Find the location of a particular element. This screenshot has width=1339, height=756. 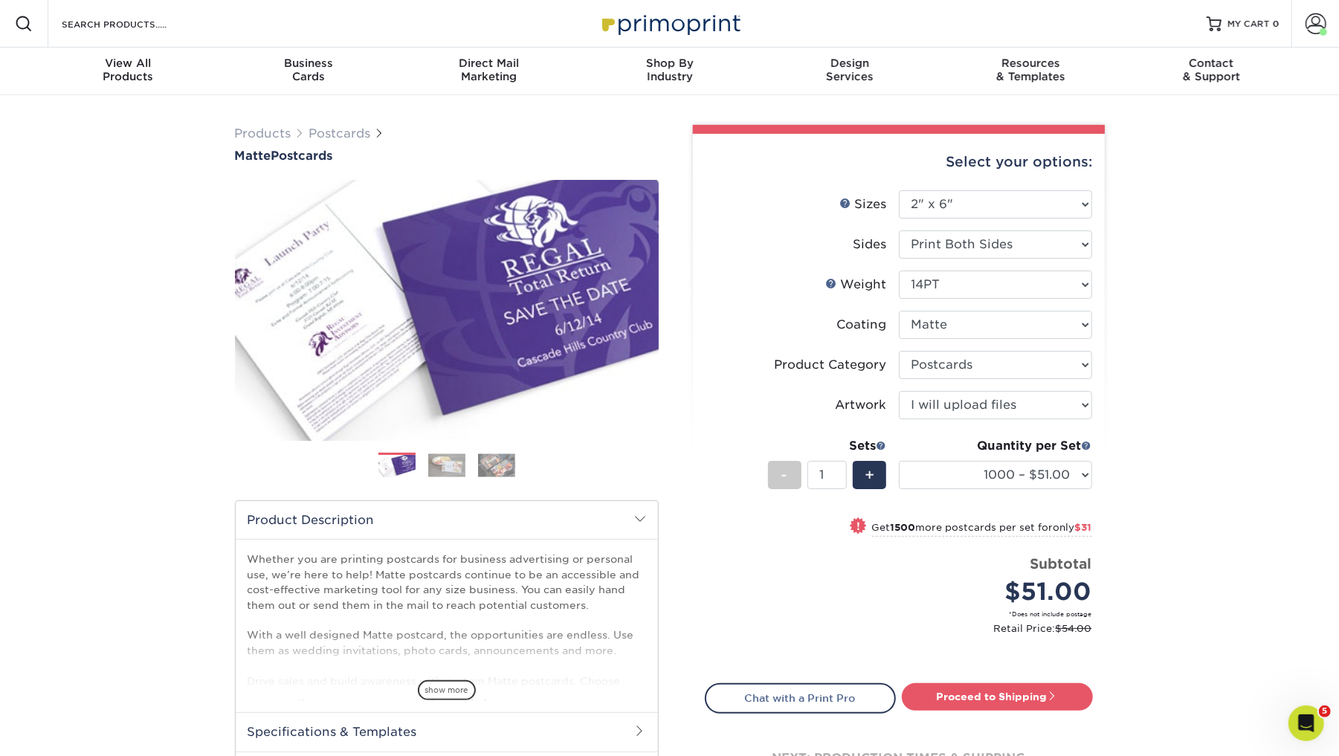

a: Postcards is located at coordinates (340, 133).